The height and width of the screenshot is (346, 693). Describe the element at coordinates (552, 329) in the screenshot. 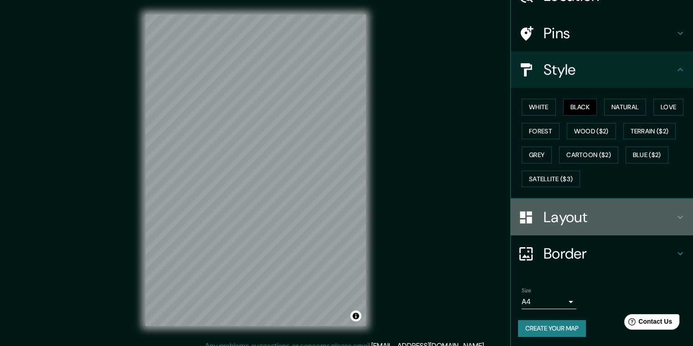

I see `button: Create your map` at that location.